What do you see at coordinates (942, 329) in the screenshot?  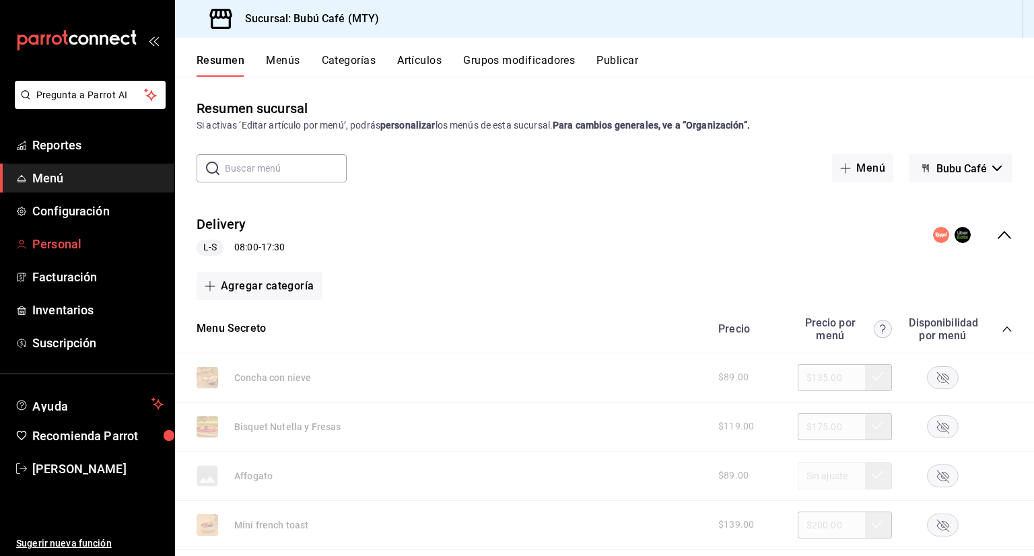 I see `div: Disponibilidad por menú` at bounding box center [942, 329].